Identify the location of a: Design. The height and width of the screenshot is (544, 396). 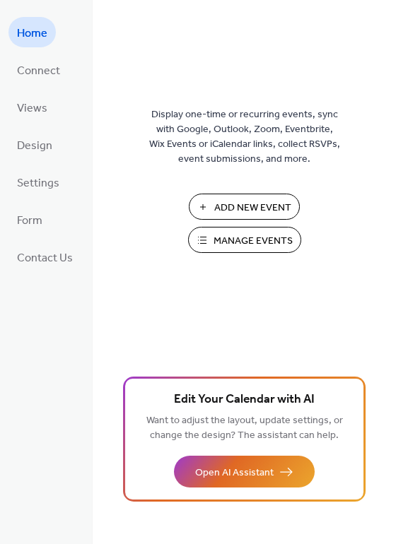
(35, 144).